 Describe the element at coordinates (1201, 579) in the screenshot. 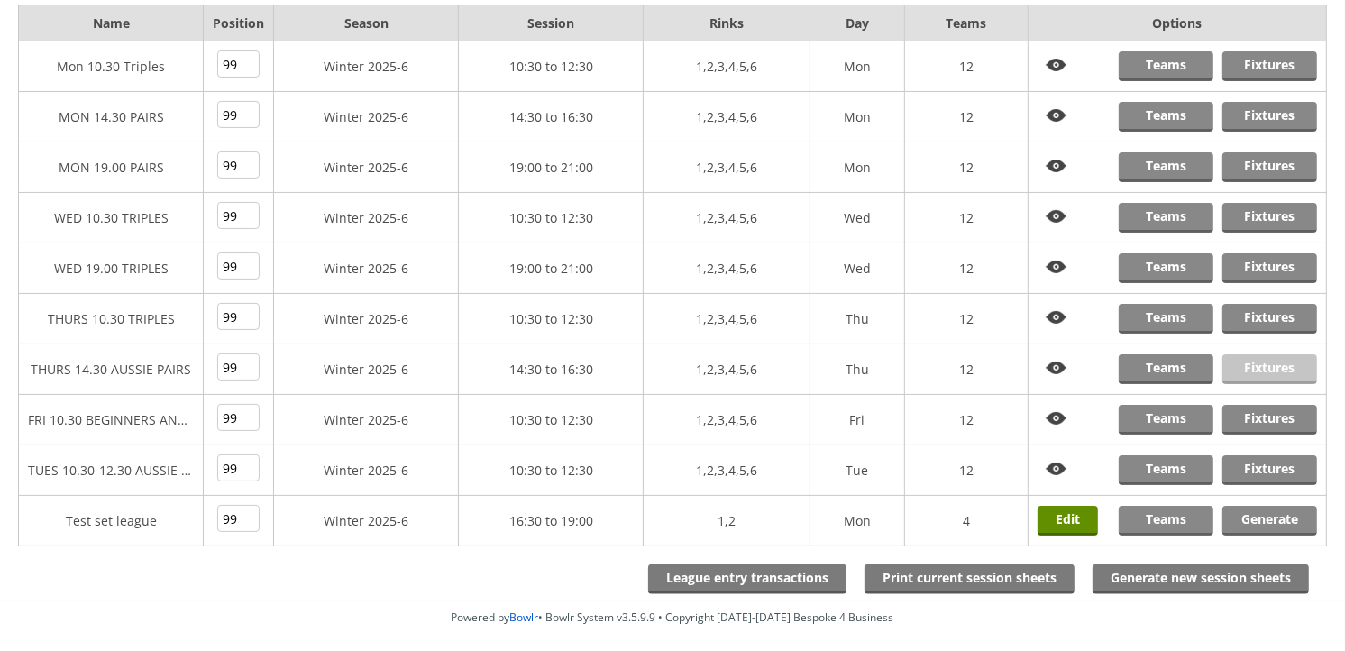

I see `a: Generate new session sheets` at that location.